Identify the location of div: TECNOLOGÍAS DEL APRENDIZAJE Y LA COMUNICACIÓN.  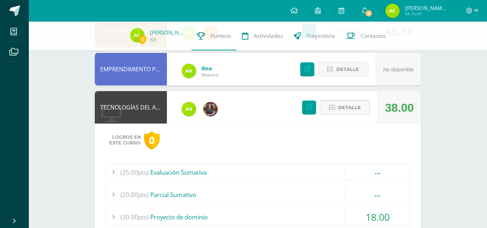
(131, 107).